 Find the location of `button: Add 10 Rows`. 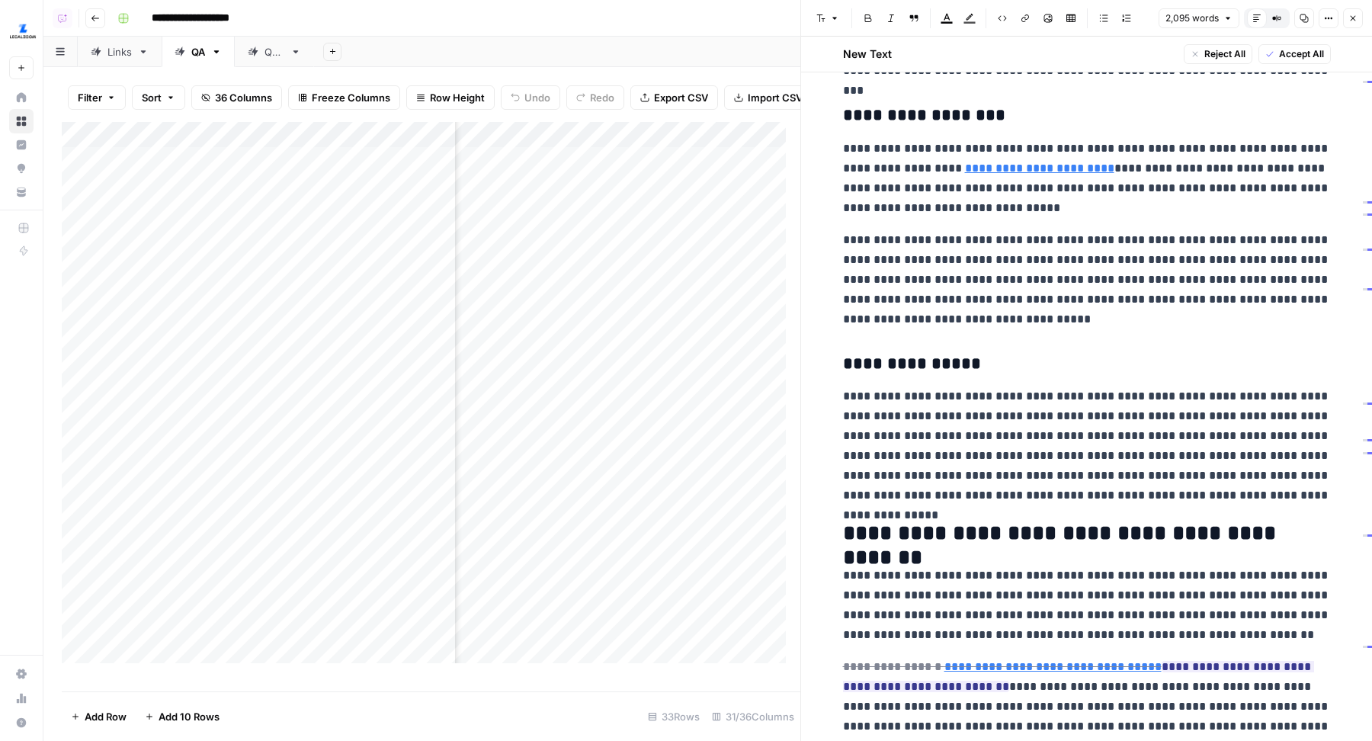

button: Add 10 Rows is located at coordinates (182, 716).